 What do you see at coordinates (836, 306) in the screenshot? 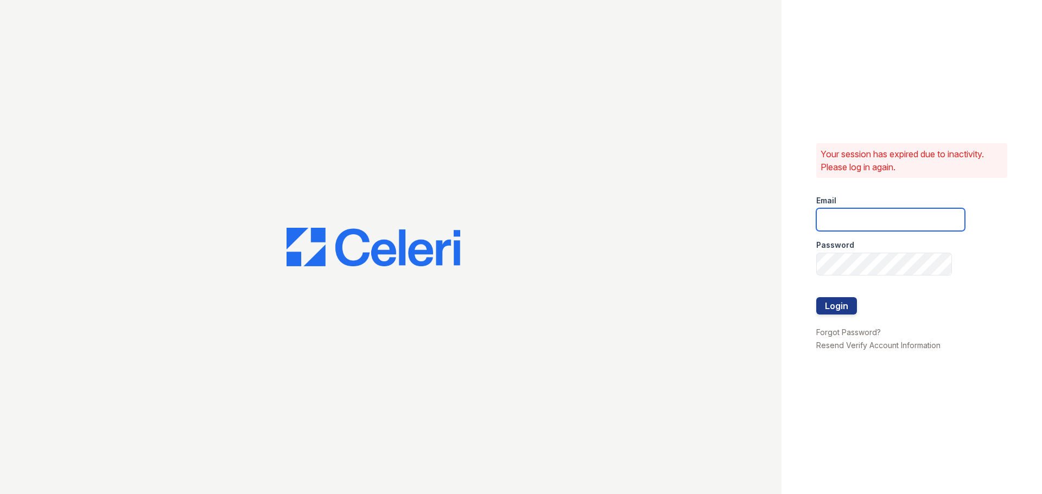
I see `button: Login` at bounding box center [836, 306].